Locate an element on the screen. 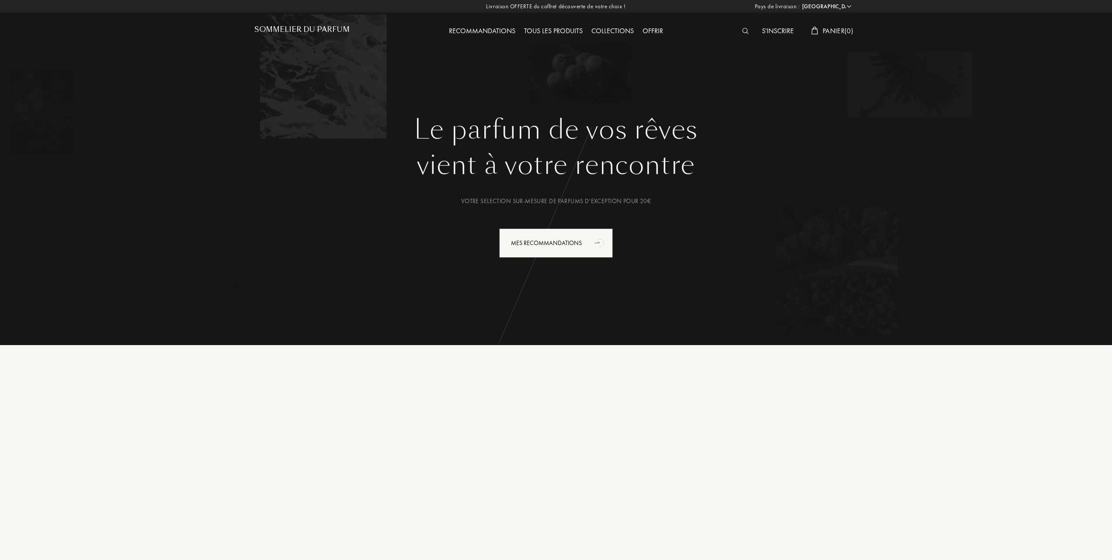 The width and height of the screenshot is (1112, 560). a: Sommelier du Parfum is located at coordinates (302, 31).